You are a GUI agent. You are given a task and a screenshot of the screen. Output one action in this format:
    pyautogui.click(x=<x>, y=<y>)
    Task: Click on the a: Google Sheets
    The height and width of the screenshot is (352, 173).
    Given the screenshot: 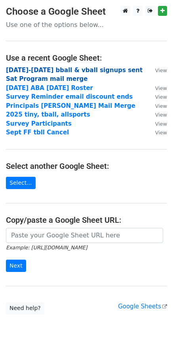 What is the action you would take?
    pyautogui.click(x=143, y=307)
    